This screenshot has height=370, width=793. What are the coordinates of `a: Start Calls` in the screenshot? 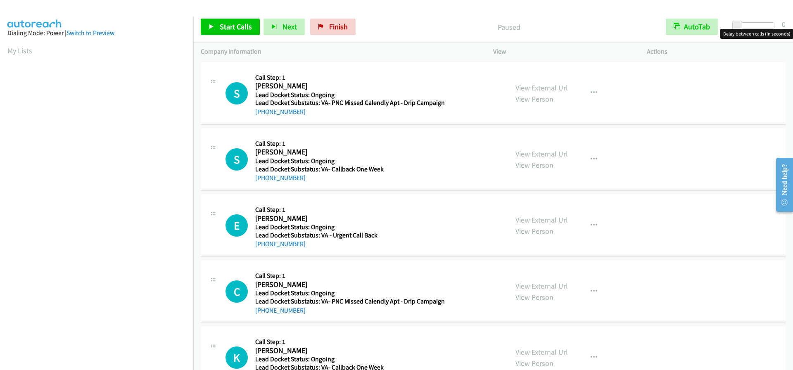 It's located at (230, 27).